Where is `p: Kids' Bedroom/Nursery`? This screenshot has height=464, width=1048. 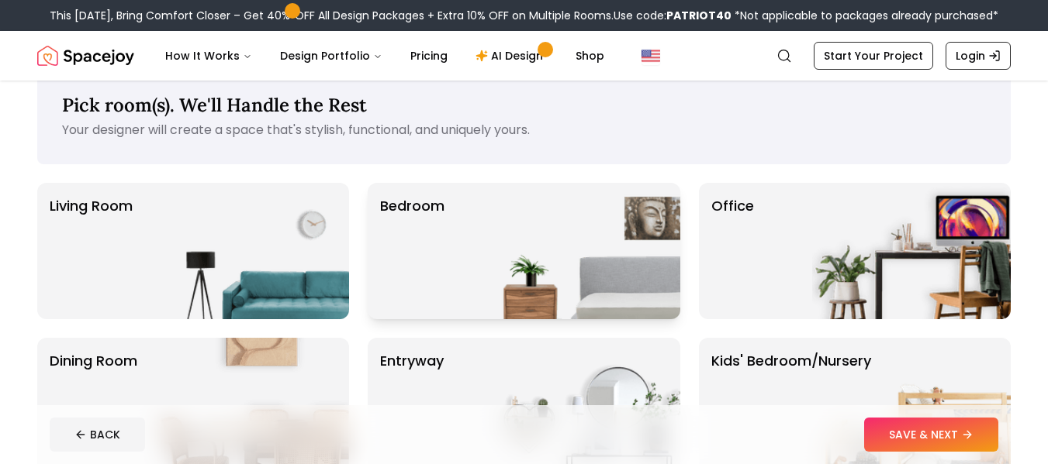
p: Kids' Bedroom/Nursery is located at coordinates (791, 406).